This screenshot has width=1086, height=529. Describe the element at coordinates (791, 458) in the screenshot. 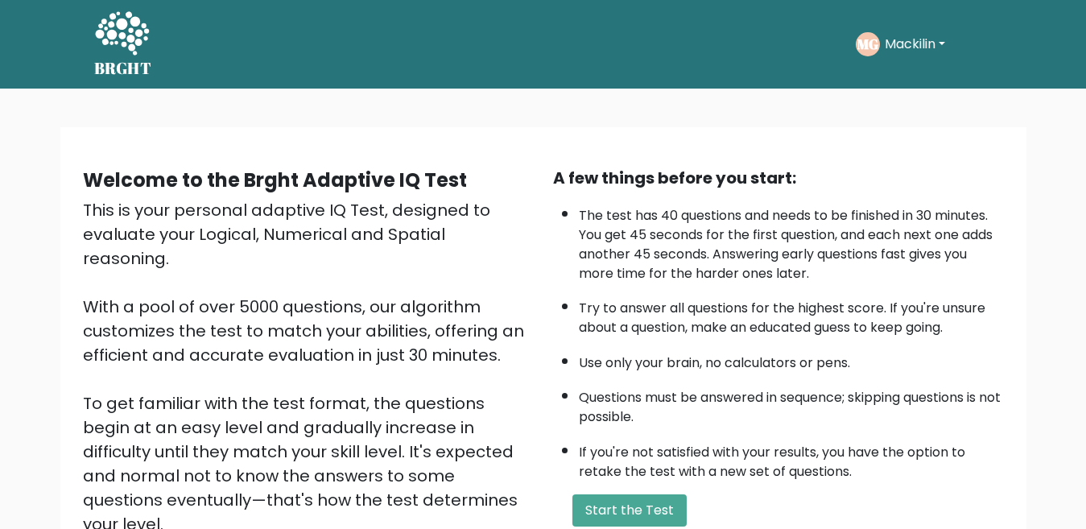

I see `li: If you're not satisfied with your results, you have the option to retake the test with a new set ...` at that location.